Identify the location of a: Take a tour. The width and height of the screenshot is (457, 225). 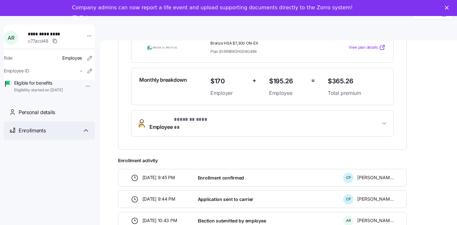
(92, 18).